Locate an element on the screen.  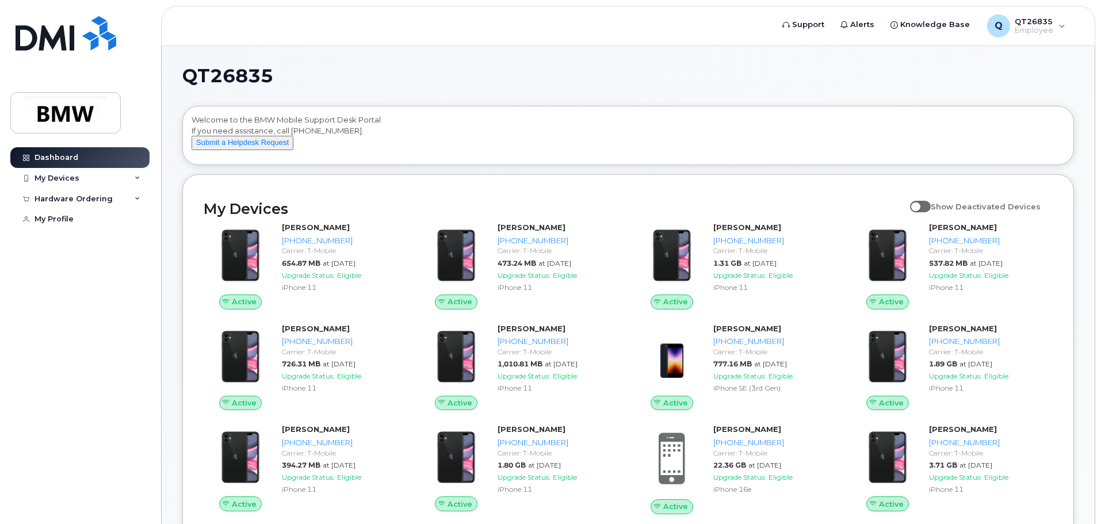
a: Submit a Helpdesk Request is located at coordinates (242, 142).